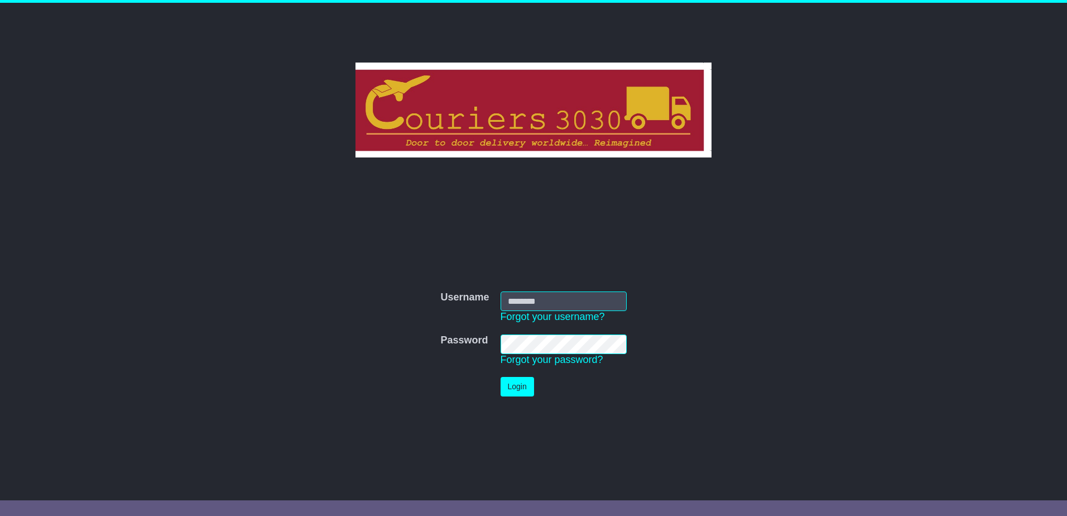 This screenshot has width=1067, height=516. Describe the element at coordinates (517, 386) in the screenshot. I see `button: Login` at that location.